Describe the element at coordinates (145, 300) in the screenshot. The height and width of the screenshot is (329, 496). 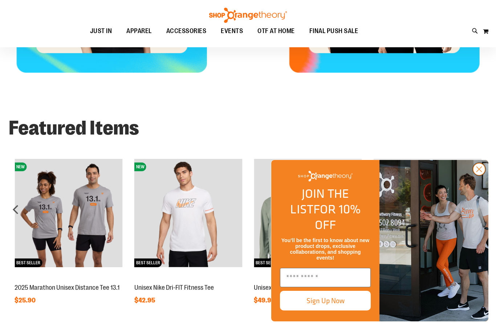
I see `span: $42.95` at that location.